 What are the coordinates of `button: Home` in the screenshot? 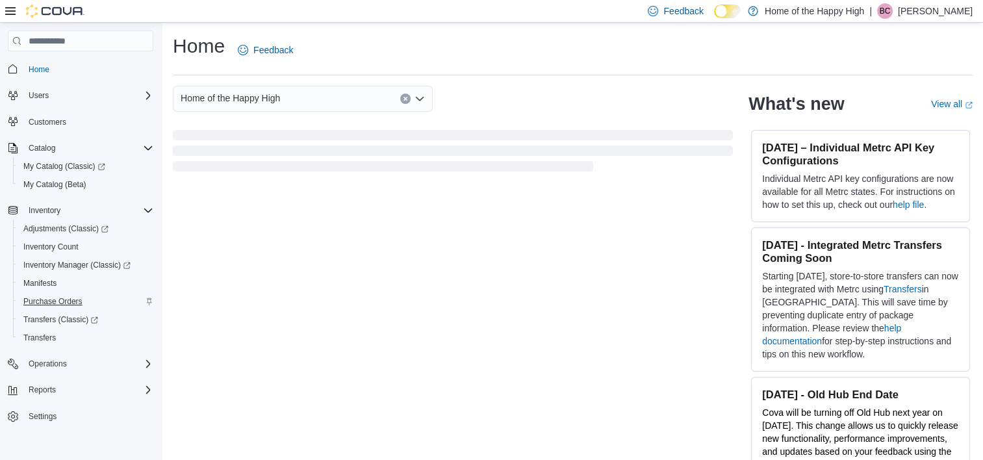 It's located at (81, 68).